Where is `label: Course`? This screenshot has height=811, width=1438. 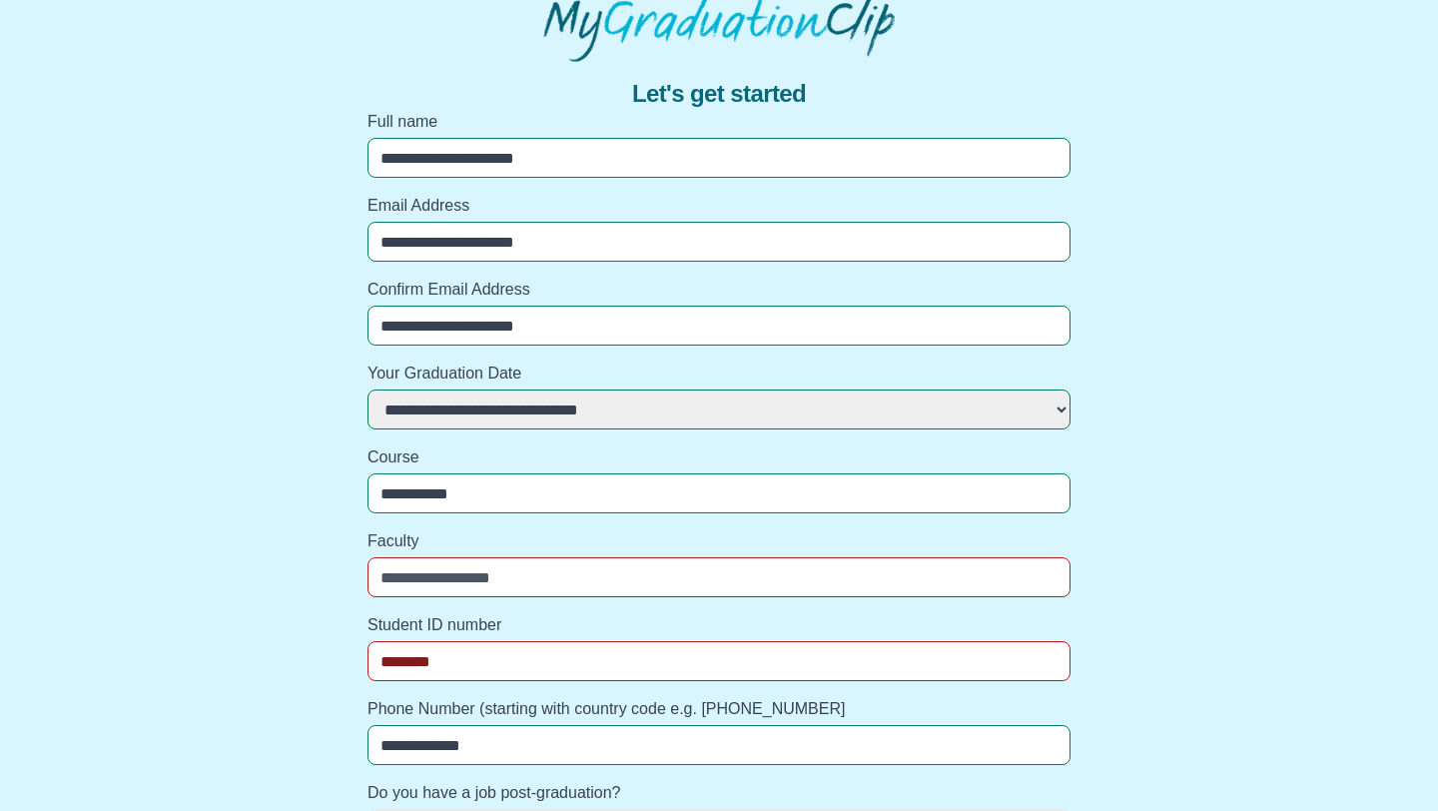
label: Course is located at coordinates (719, 457).